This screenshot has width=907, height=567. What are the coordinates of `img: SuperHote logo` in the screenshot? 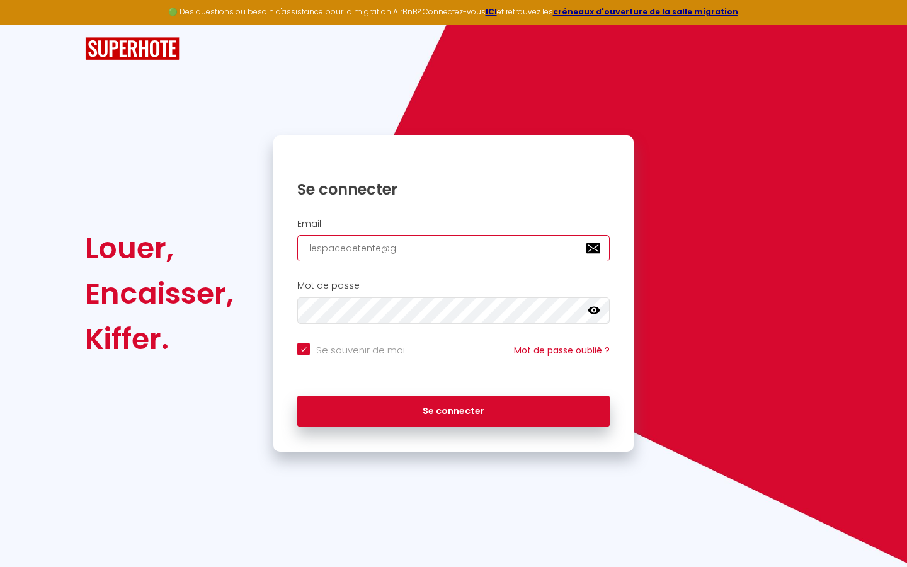 It's located at (132, 49).